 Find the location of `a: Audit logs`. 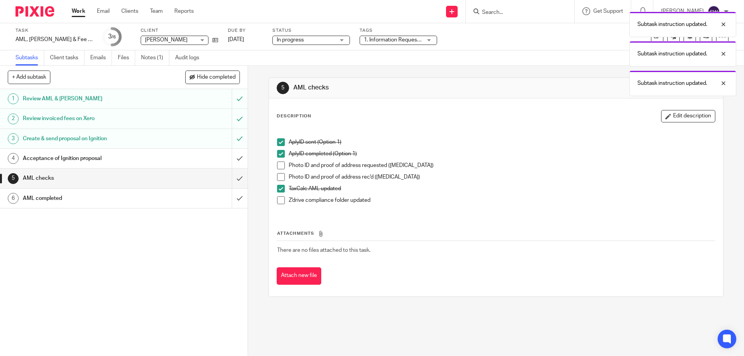

a: Audit logs is located at coordinates (190, 58).